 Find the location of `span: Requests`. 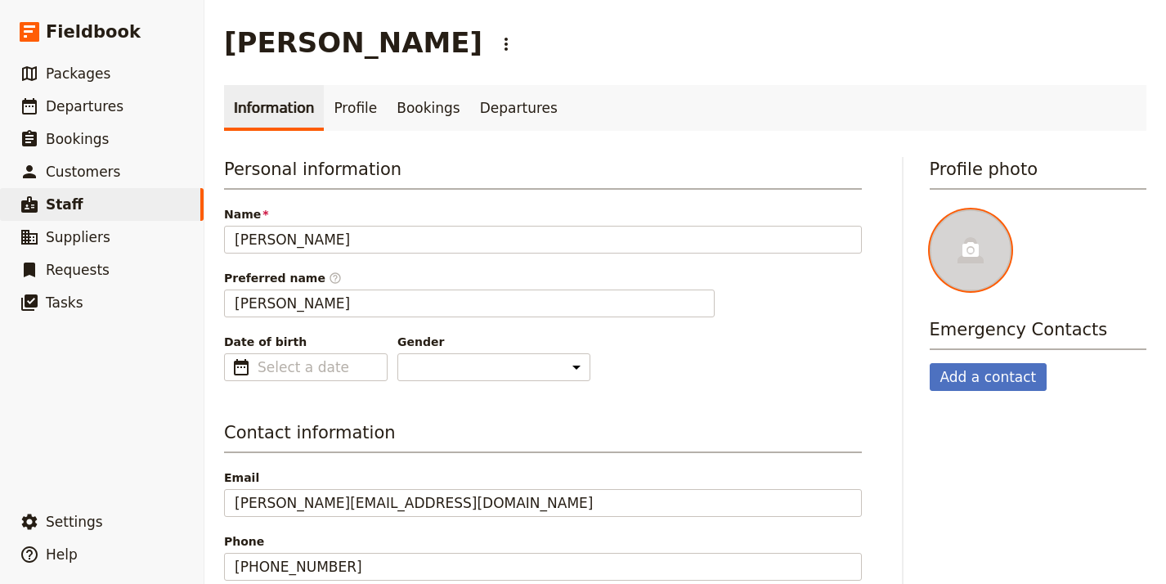

span: Requests is located at coordinates (78, 270).